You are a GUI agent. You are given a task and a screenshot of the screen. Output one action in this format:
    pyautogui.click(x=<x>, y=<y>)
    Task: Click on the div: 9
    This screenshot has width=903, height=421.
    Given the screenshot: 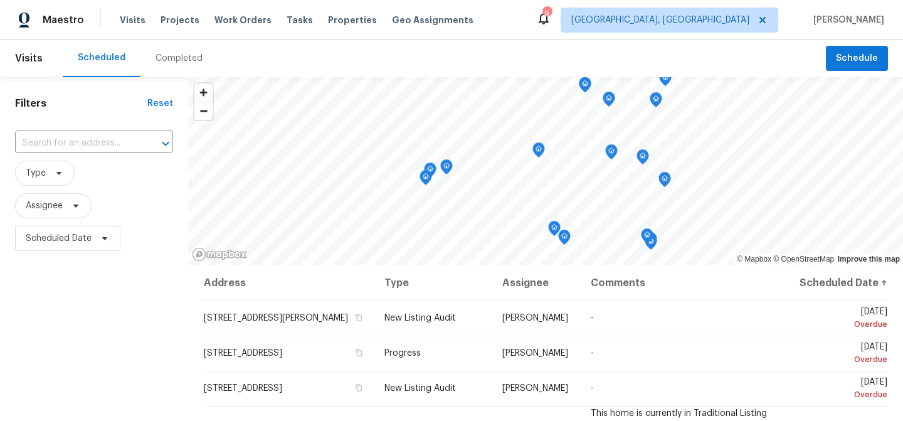 What is the action you would take?
    pyautogui.click(x=547, y=14)
    